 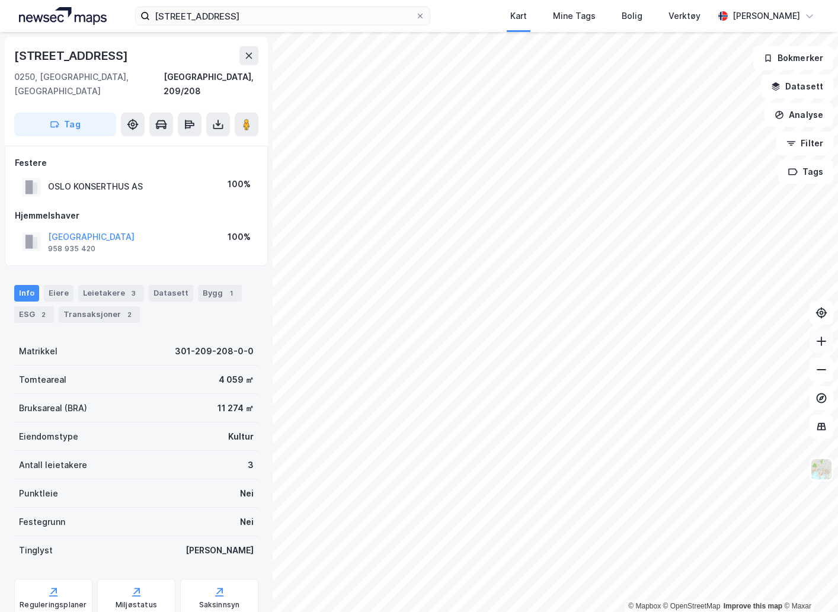 What do you see at coordinates (171, 293) in the screenshot?
I see `div: Datasett` at bounding box center [171, 293].